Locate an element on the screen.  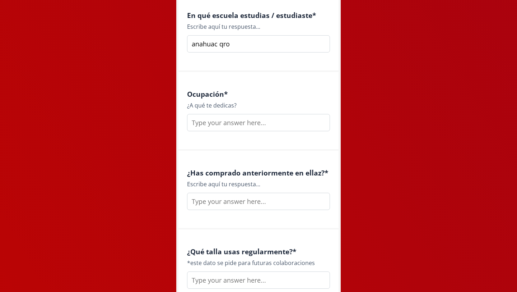
h4: Ocupación * is located at coordinates (259, 94).